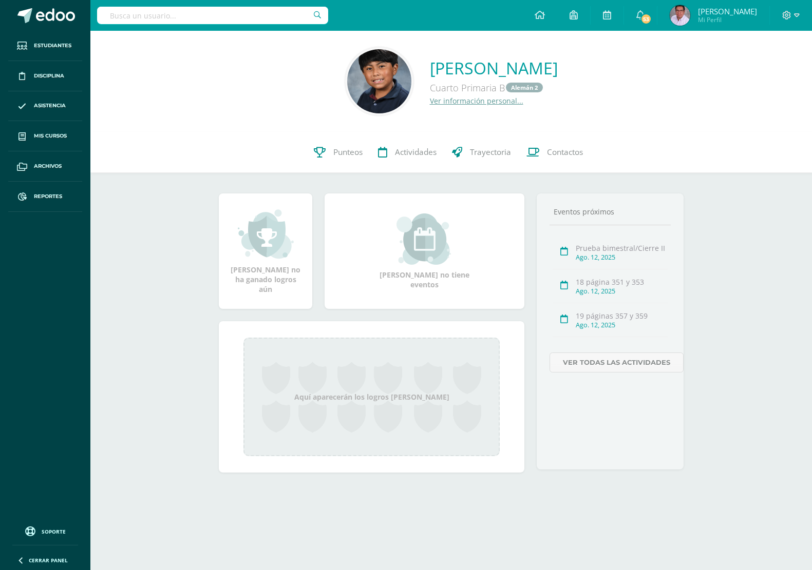  Describe the element at coordinates (493, 87) in the screenshot. I see `div: Cuarto Primaria B` at that location.